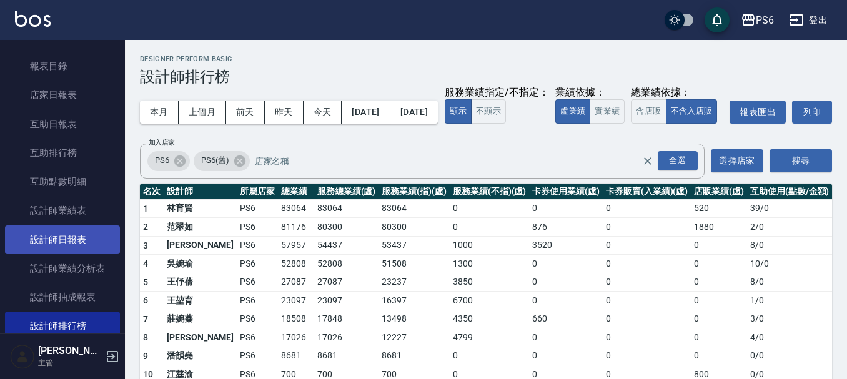 The height and width of the screenshot is (379, 847). What do you see at coordinates (347, 338) in the screenshot?
I see `td: 17026` at bounding box center [347, 338].